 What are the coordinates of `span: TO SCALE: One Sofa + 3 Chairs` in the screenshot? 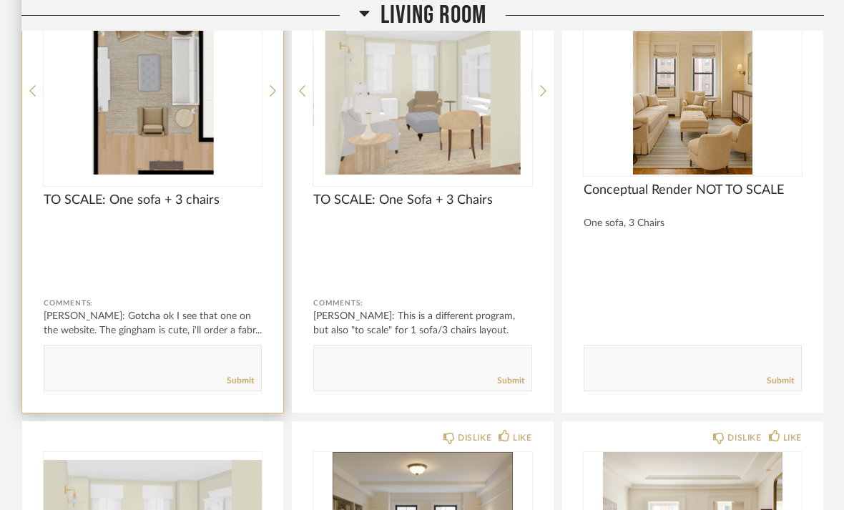 It's located at (422, 200).